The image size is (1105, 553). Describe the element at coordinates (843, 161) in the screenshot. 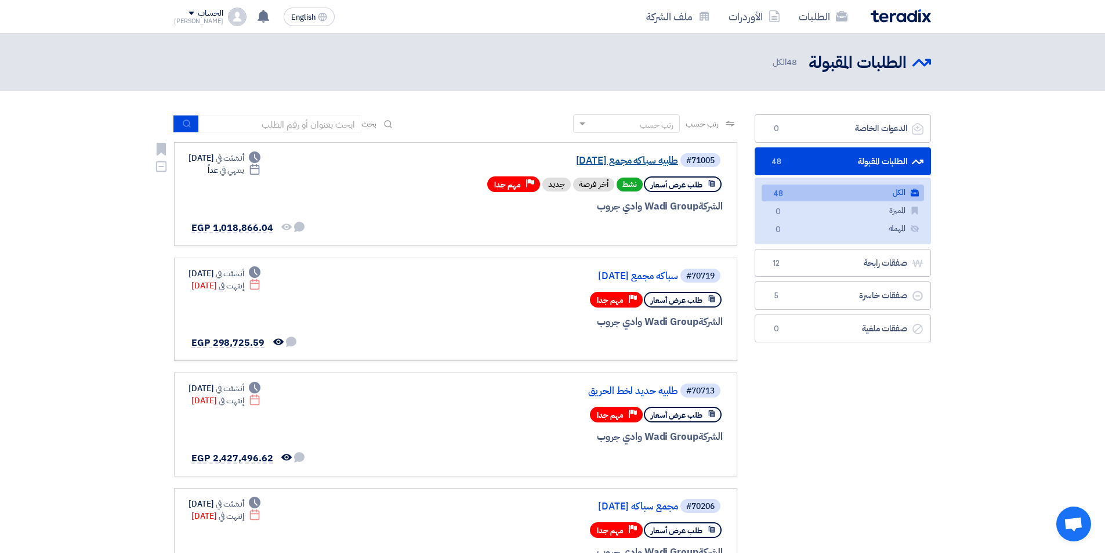

I see `a: الطلبات المقبولة48` at that location.